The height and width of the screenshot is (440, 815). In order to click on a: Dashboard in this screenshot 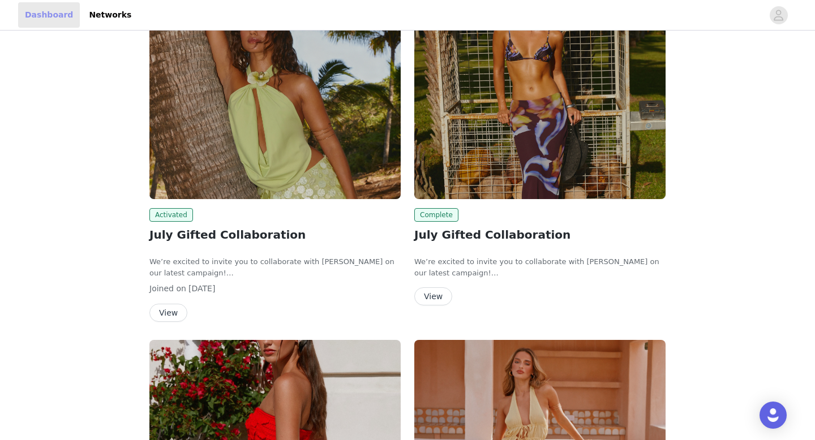, I will do `click(49, 15)`.